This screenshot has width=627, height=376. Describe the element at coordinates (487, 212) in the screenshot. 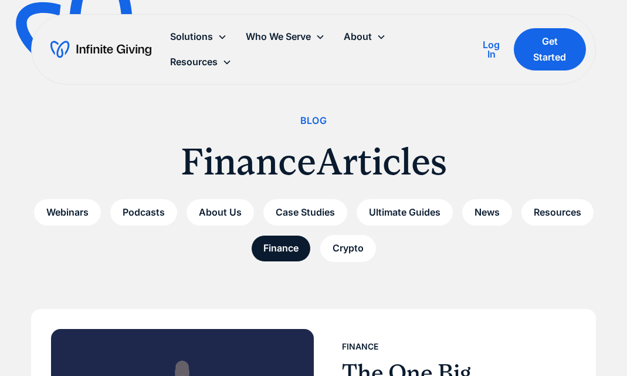

I see `a: News` at that location.